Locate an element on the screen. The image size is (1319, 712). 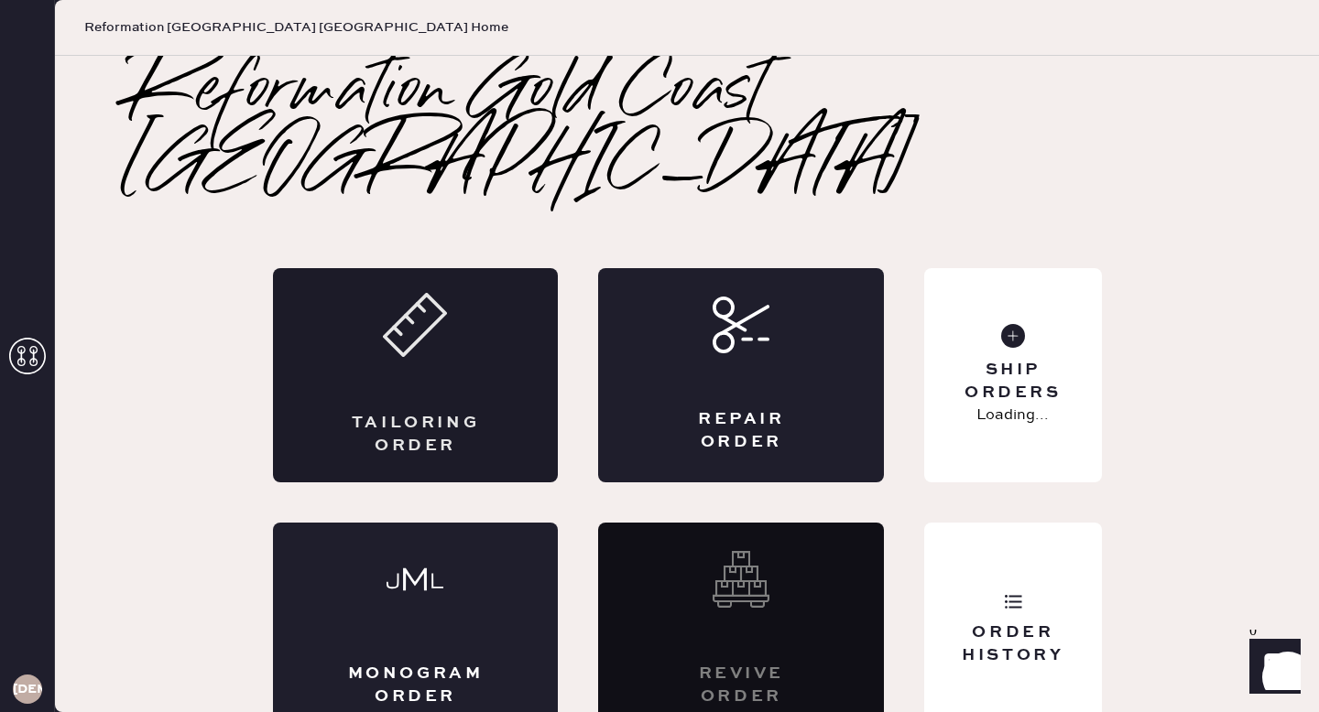
div: Monogram Order is located at coordinates (416, 686).